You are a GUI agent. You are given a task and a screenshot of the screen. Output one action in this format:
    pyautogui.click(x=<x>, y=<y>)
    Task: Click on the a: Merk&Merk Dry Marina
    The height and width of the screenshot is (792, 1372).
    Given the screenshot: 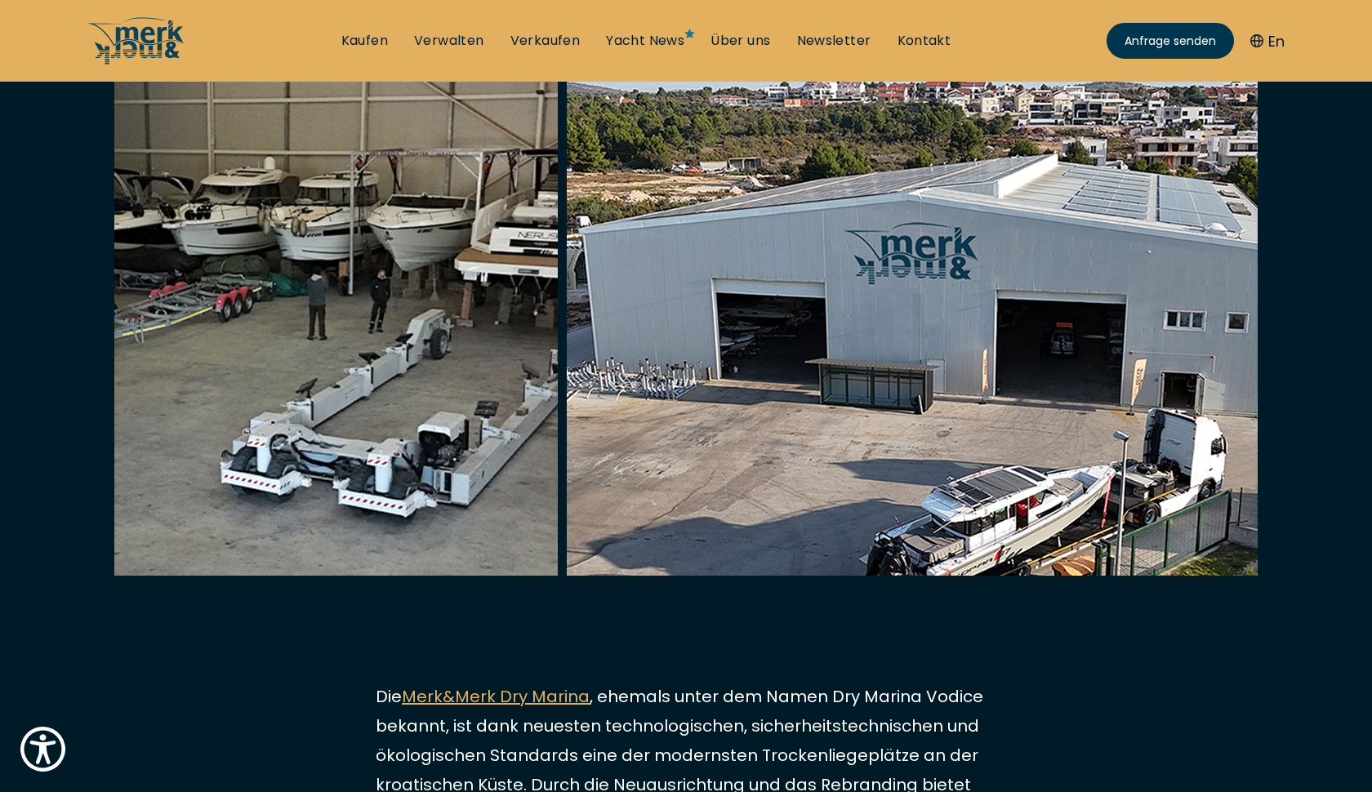 What is the action you would take?
    pyautogui.click(x=496, y=697)
    